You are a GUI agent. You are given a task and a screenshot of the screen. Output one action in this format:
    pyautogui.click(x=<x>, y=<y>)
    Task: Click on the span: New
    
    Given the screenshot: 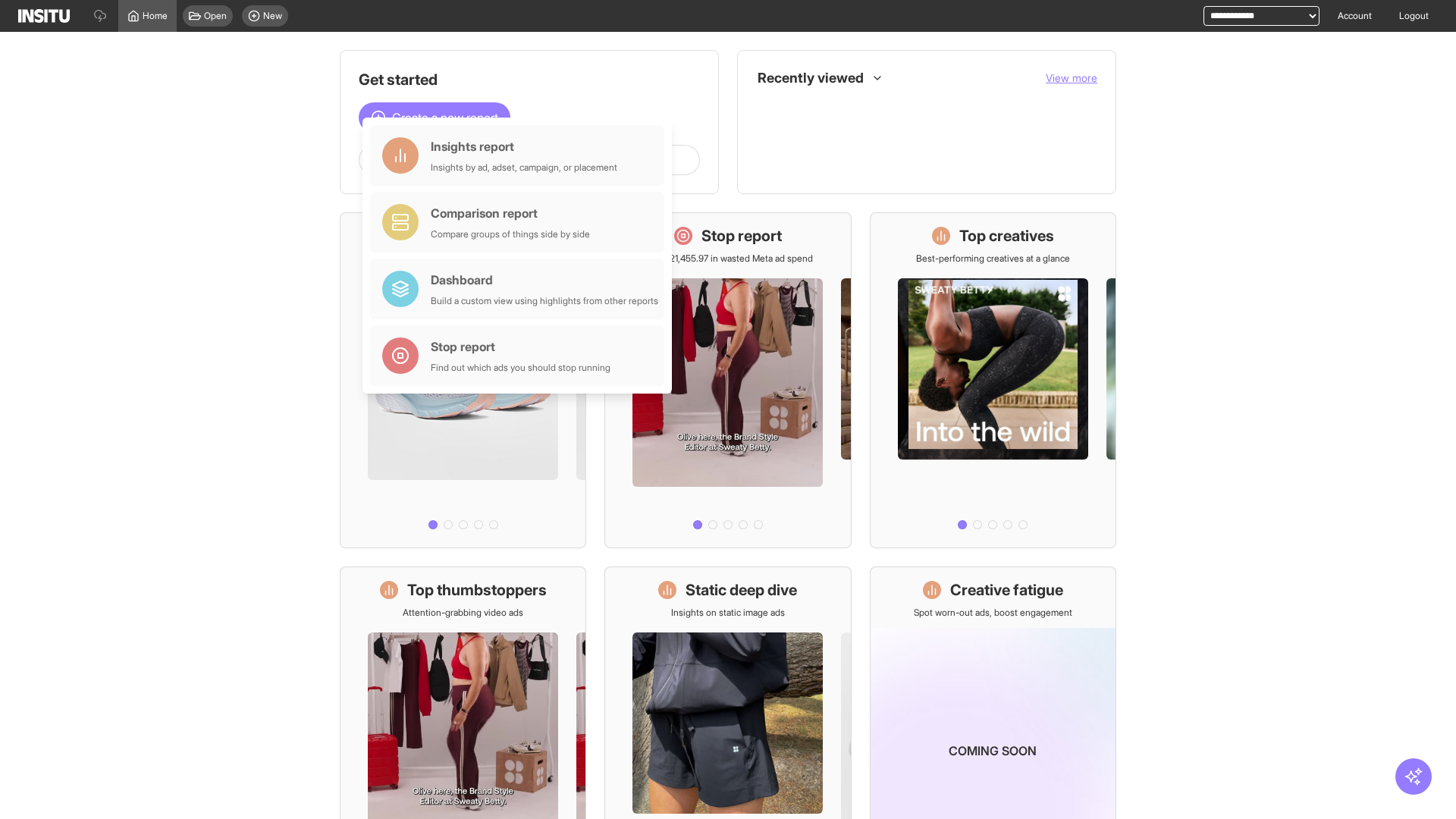 What is the action you would take?
    pyautogui.click(x=273, y=16)
    